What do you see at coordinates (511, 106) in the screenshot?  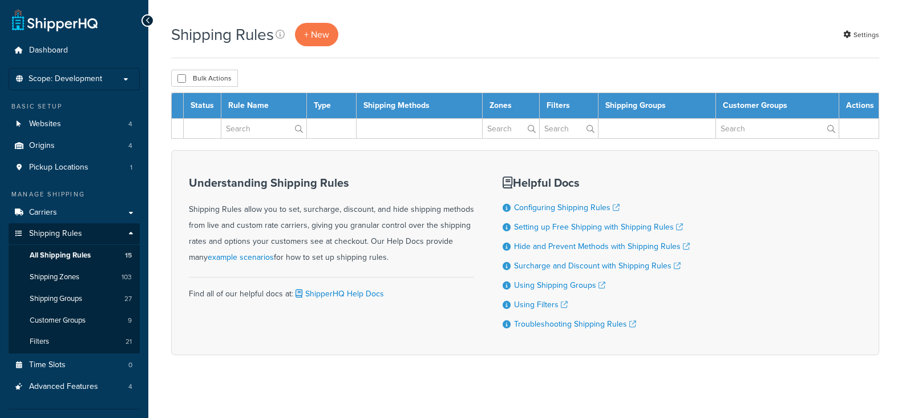 I see `th: Zones` at bounding box center [511, 106].